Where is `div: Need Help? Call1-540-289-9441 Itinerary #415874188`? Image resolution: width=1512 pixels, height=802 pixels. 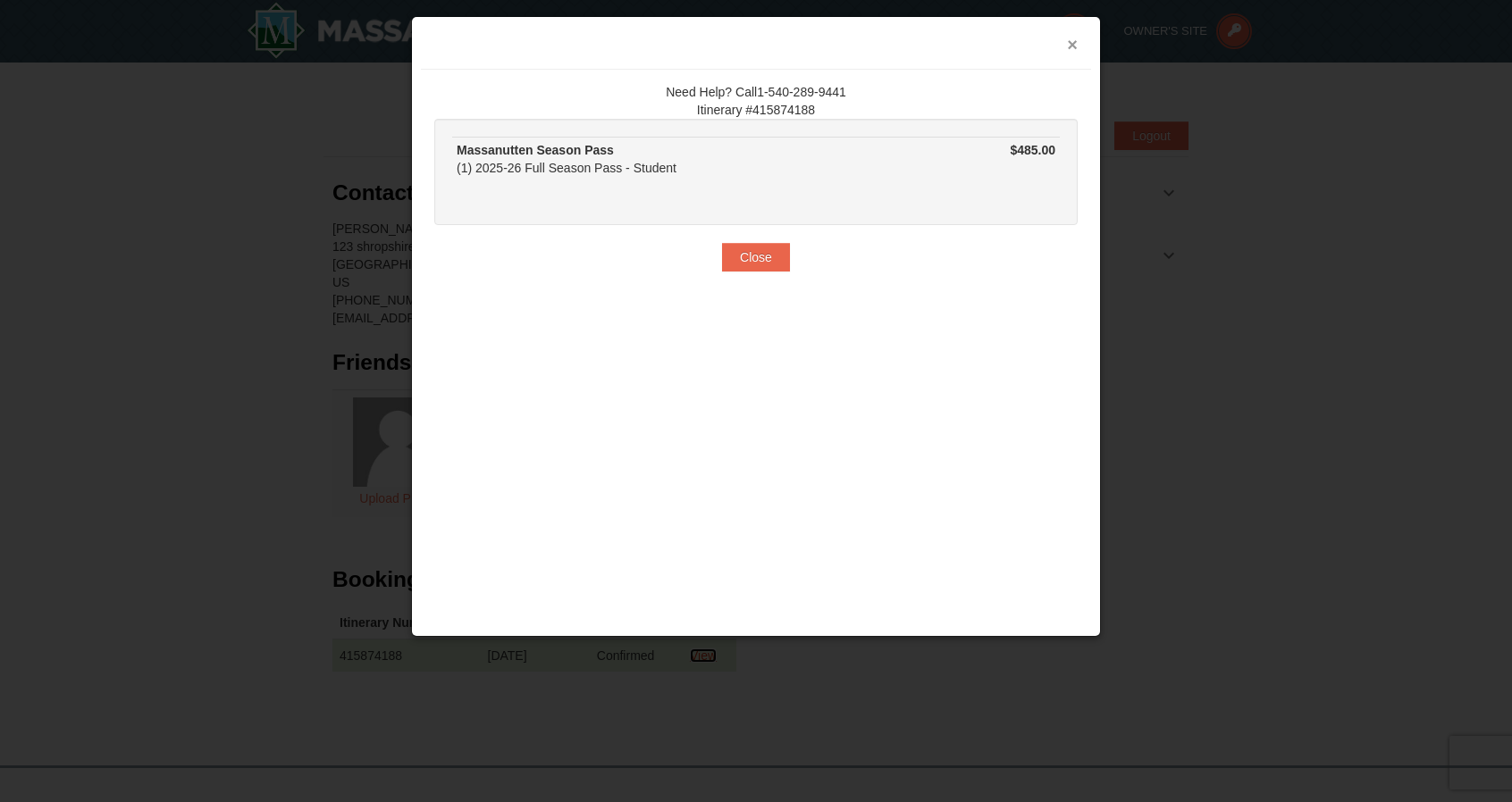 div: Need Help? Call1-540-289-9441 Itinerary #415874188 is located at coordinates (756, 101).